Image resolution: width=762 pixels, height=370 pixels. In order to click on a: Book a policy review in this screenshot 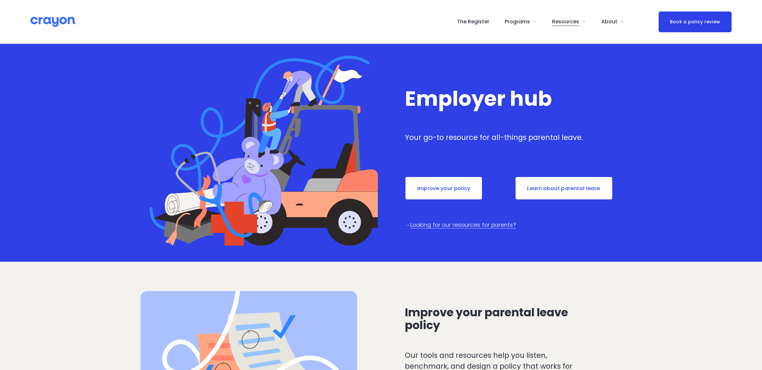, I will do `click(695, 22)`.